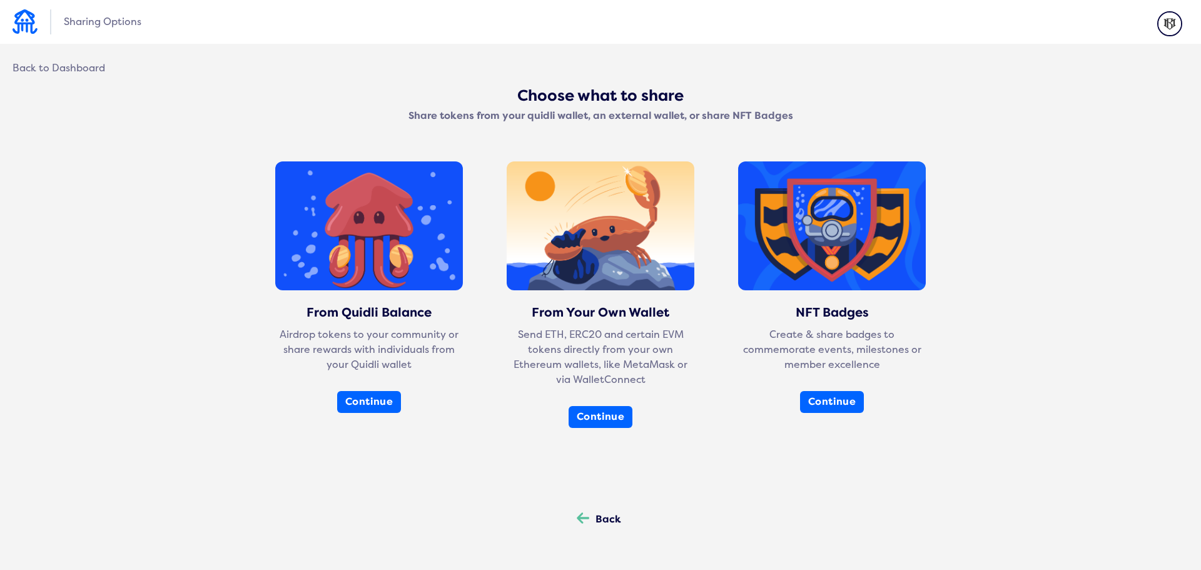 This screenshot has width=1201, height=570. I want to click on img: NFT Badges, so click(832, 225).